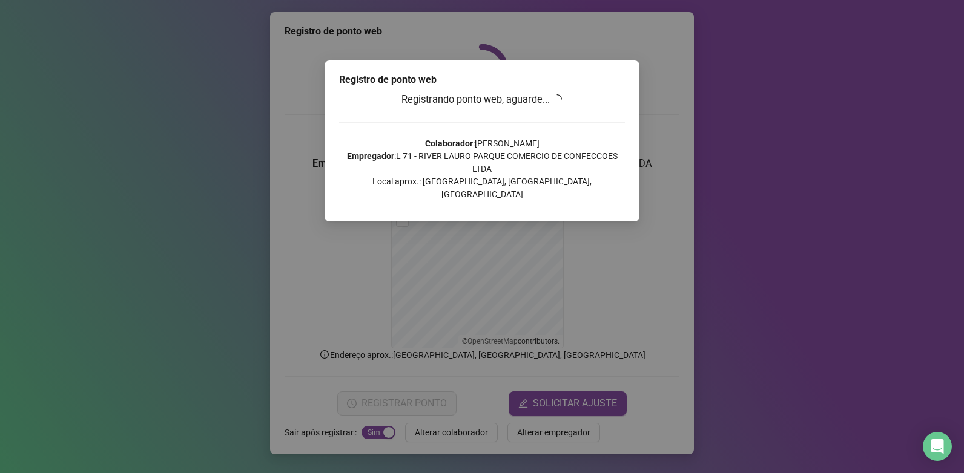  What do you see at coordinates (371, 156) in the screenshot?
I see `strong: Empregador` at bounding box center [371, 156].